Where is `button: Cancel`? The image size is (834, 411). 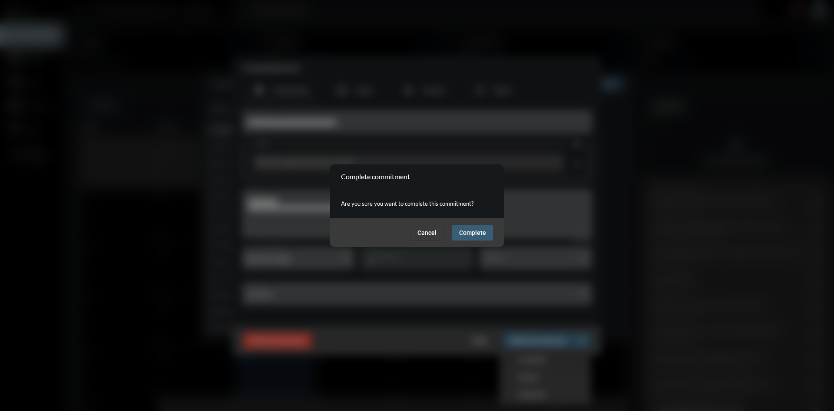 button: Cancel is located at coordinates (427, 233).